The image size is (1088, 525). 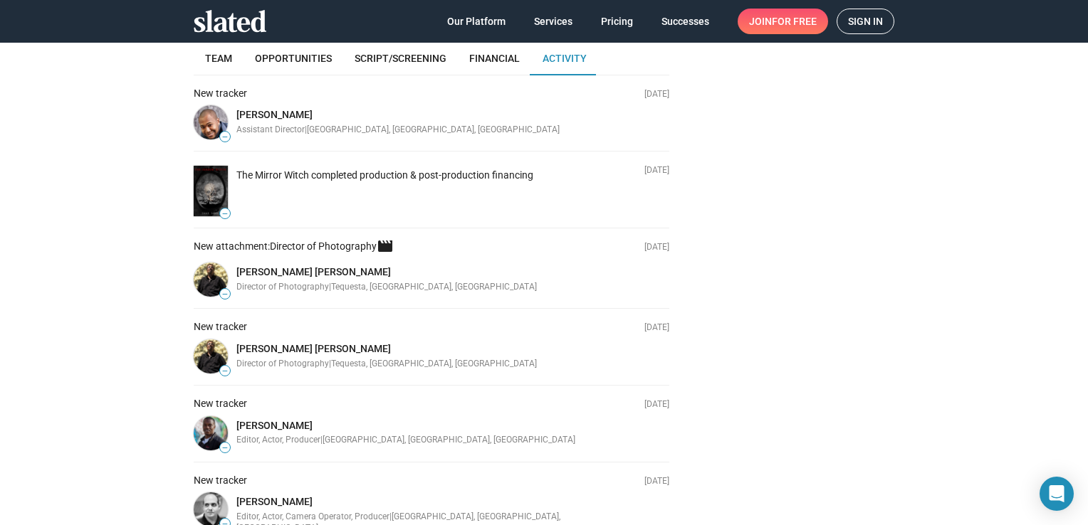 I want to click on a: Opportunities, so click(x=293, y=58).